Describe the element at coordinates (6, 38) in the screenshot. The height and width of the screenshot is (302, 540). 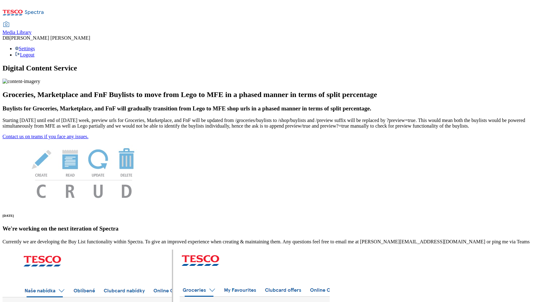
I see `span: DB` at that location.